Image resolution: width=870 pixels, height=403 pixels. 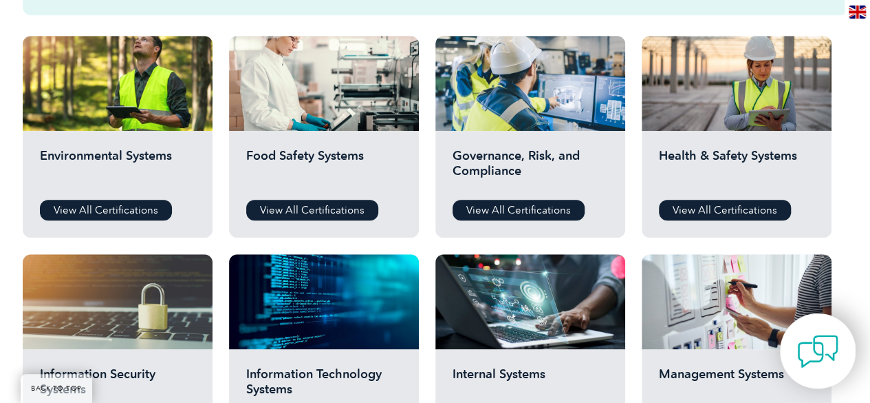 I want to click on h2: Health & Safety Systems, so click(x=737, y=169).